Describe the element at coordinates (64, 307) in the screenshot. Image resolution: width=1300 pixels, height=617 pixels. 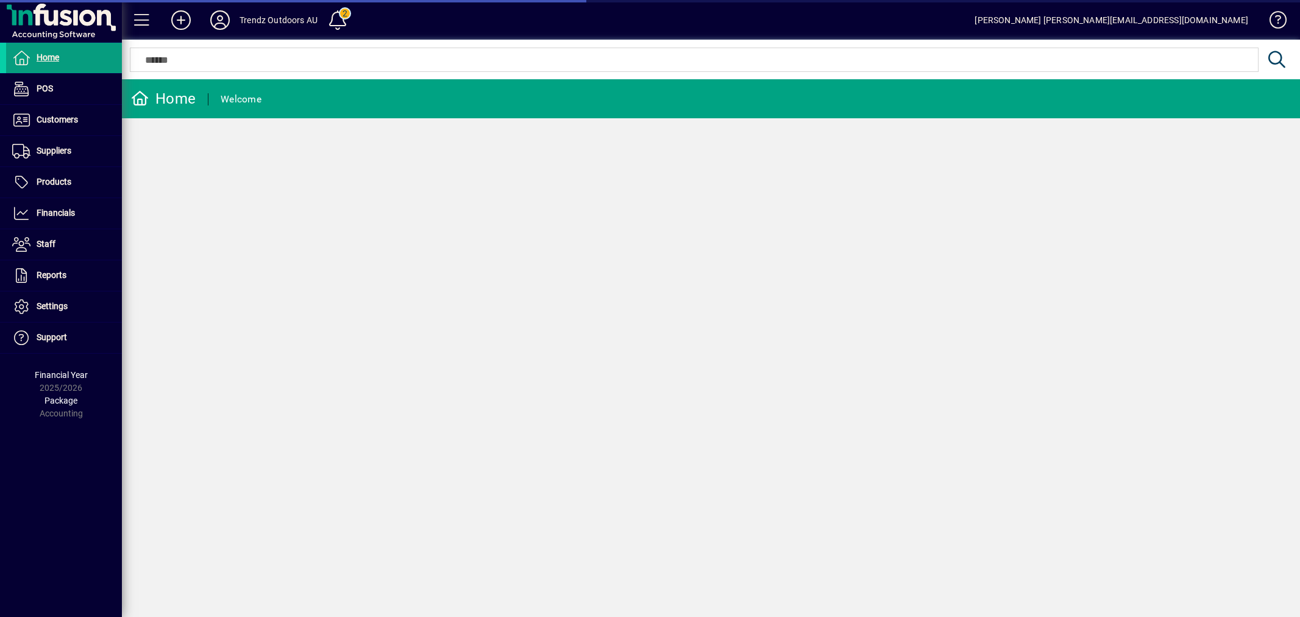
I see `a: Settings` at that location.